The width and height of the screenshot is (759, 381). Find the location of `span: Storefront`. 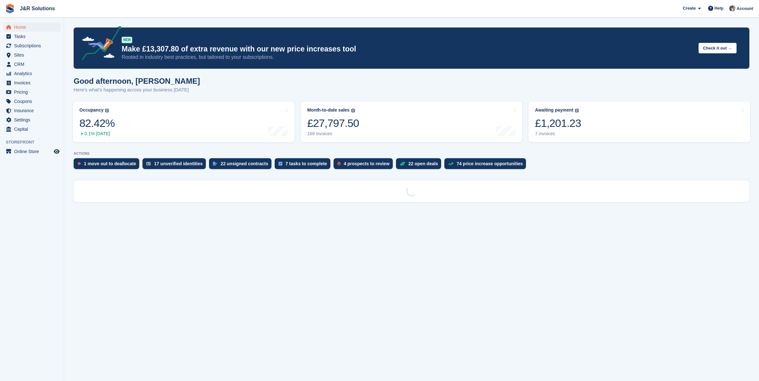

span: Storefront is located at coordinates (35, 142).